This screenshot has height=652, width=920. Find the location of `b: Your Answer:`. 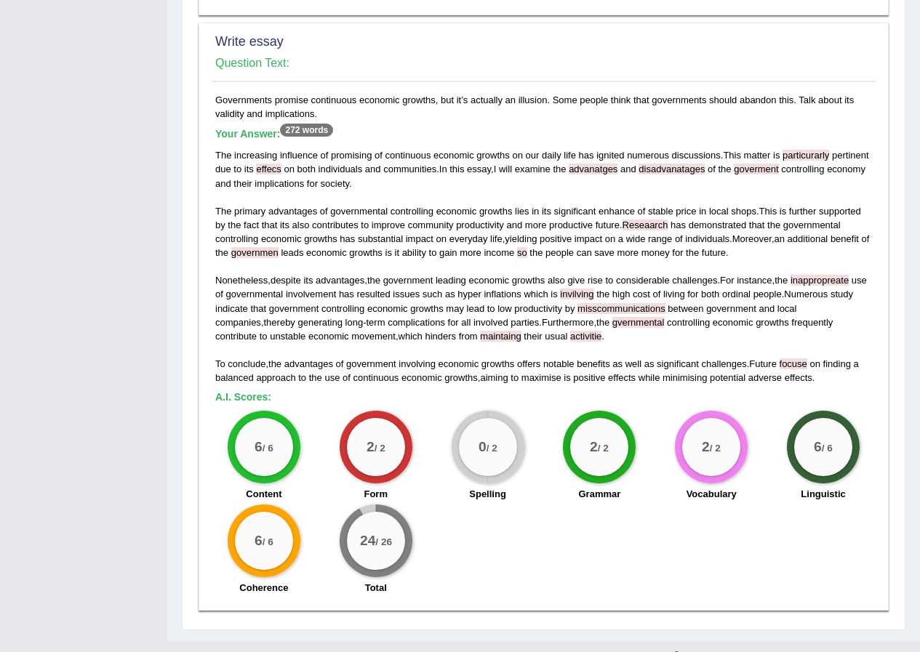

b: Your Answer: is located at coordinates (274, 134).